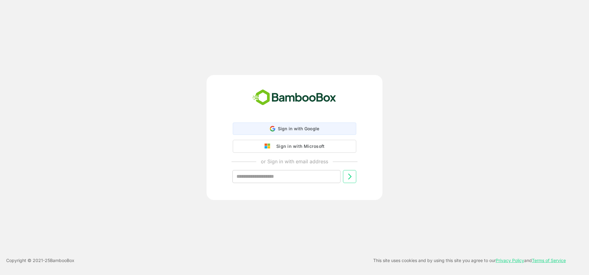 This screenshot has height=275, width=589. I want to click on p: Copyright © 2021- 25 BambooBox, so click(40, 260).